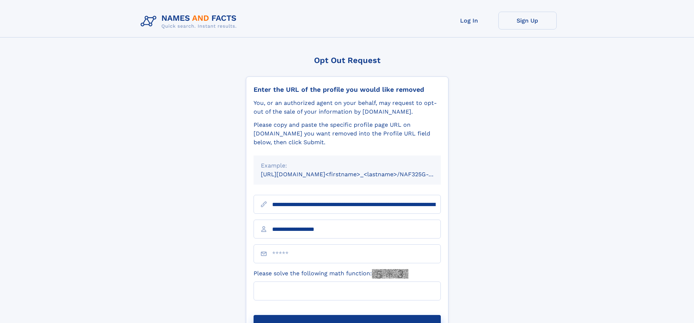 The width and height of the screenshot is (694, 323). I want to click on div: Example:, so click(347, 166).